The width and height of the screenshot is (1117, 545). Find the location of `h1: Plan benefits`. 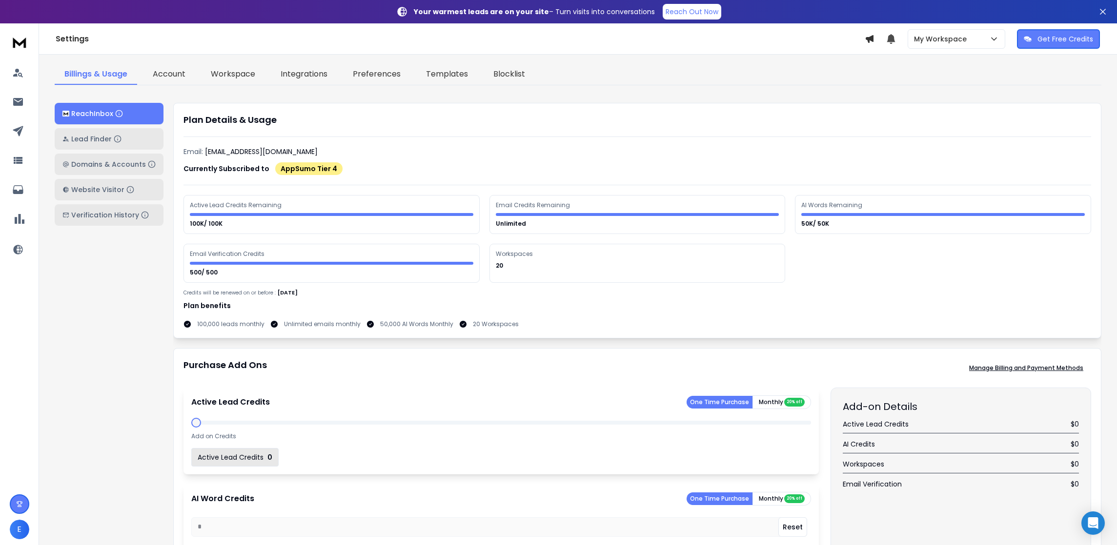

h1: Plan benefits is located at coordinates (637, 306).